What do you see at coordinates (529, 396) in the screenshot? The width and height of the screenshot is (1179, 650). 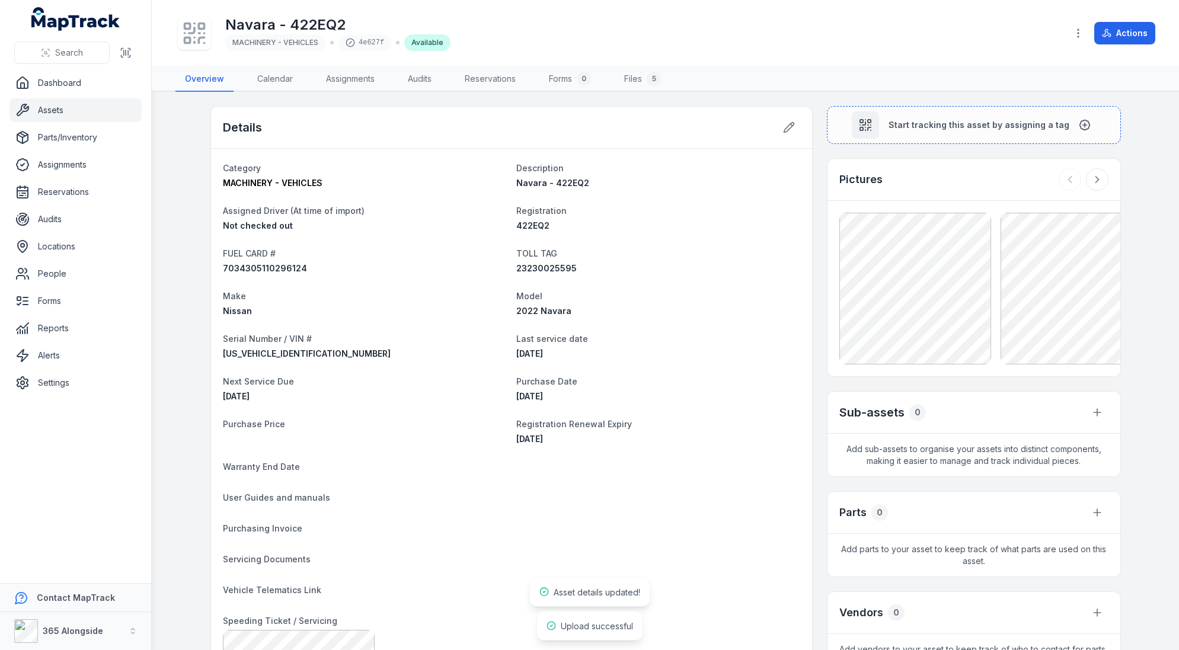 I see `time: 07/01/2022, 8:00:00 am` at bounding box center [529, 396].